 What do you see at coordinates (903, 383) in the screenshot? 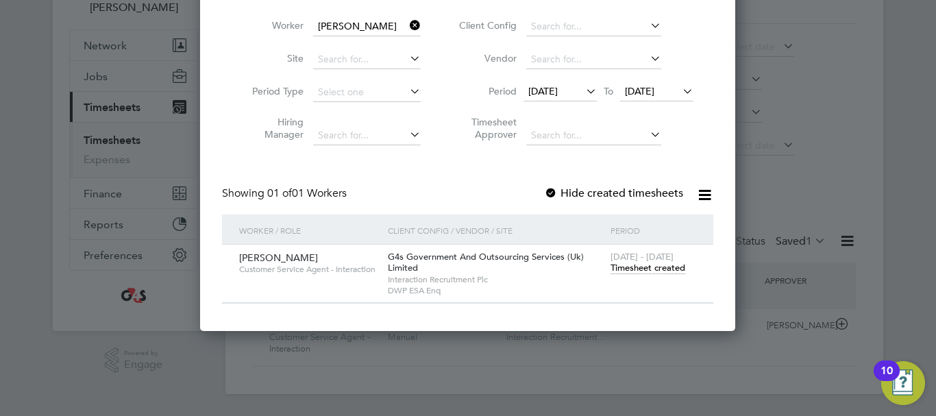
I see `button: Open Resource Center, 10 new notifications` at bounding box center [903, 383].